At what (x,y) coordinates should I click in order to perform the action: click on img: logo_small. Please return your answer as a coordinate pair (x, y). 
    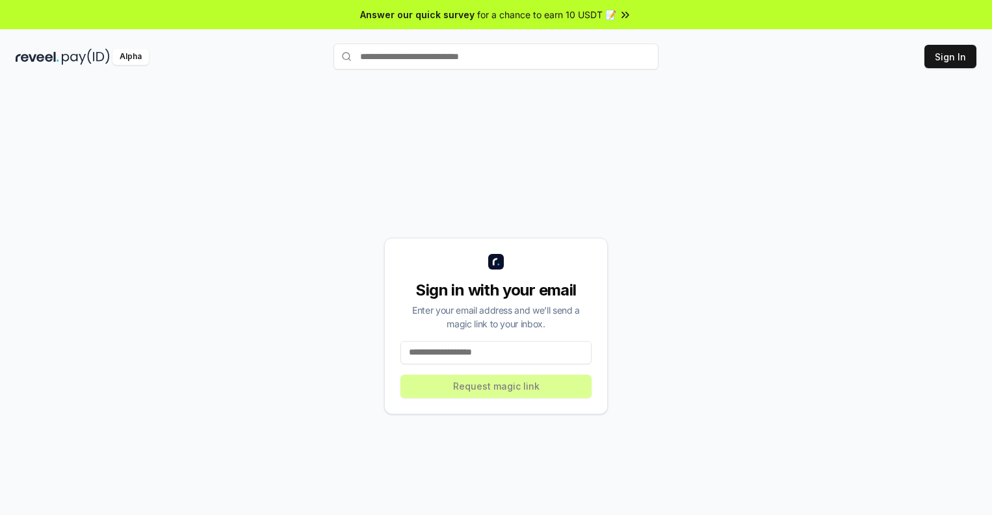
    Looking at the image, I should click on (496, 262).